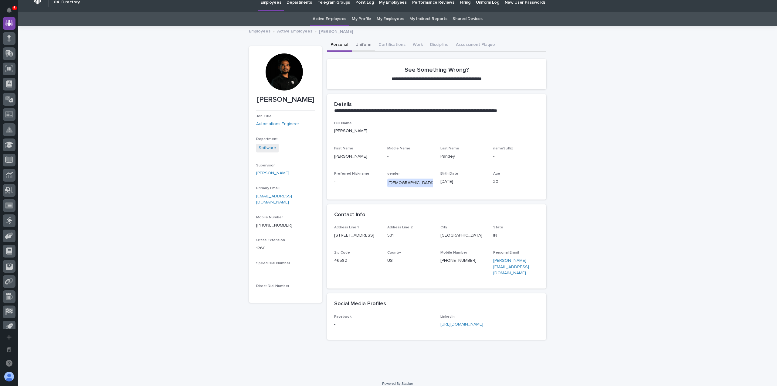  I want to click on span: City, so click(444, 227).